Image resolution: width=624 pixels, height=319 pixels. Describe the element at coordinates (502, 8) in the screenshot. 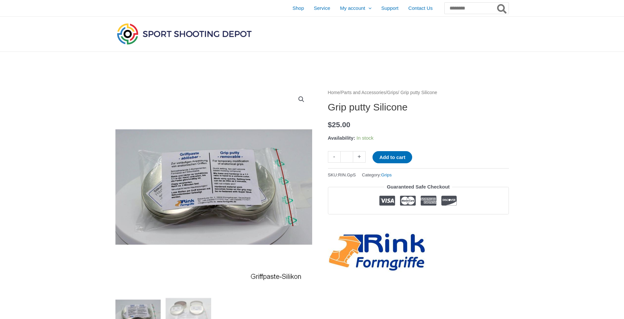

I see `button: Search` at that location.